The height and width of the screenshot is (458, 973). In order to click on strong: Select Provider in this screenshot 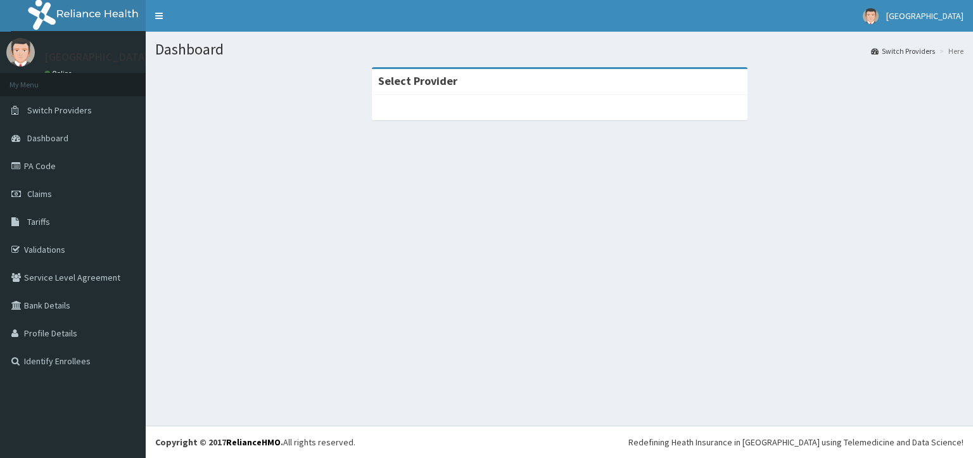, I will do `click(418, 80)`.